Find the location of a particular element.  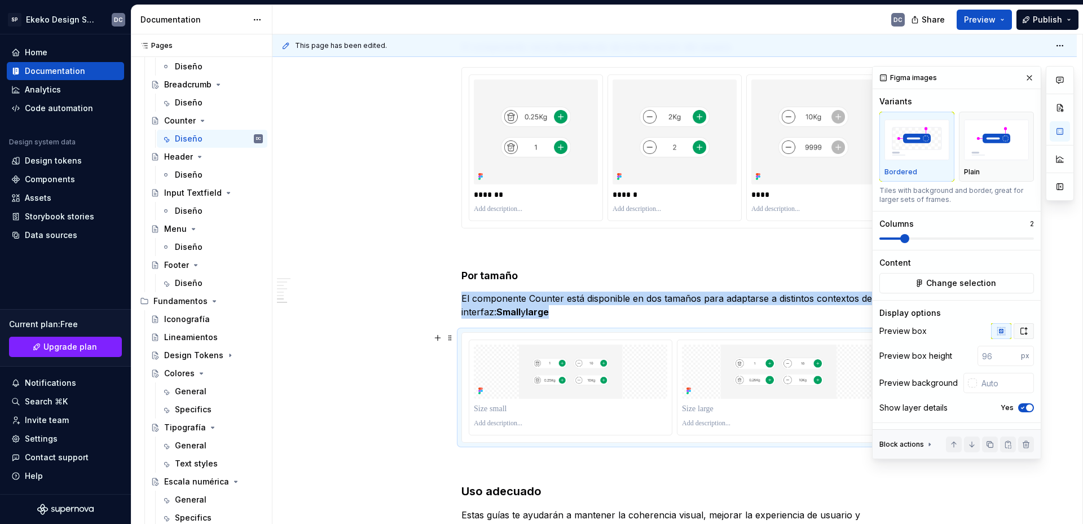

button: Preview is located at coordinates (985, 20).